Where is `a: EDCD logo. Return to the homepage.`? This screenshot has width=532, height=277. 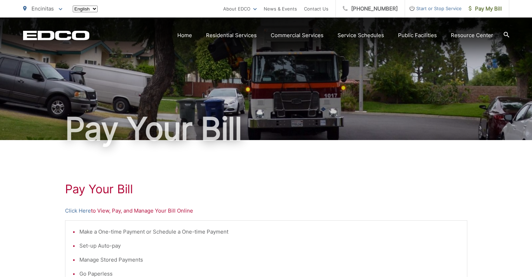
a: EDCD logo. Return to the homepage. is located at coordinates (56, 35).